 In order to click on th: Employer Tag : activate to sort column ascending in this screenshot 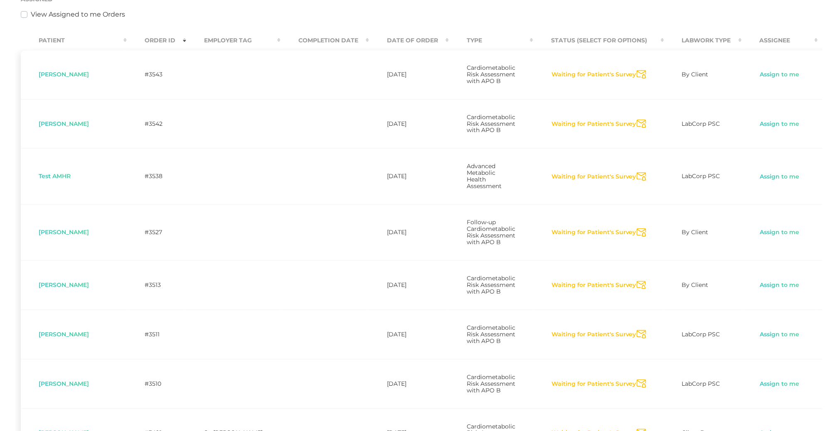, I will do `click(233, 40)`.